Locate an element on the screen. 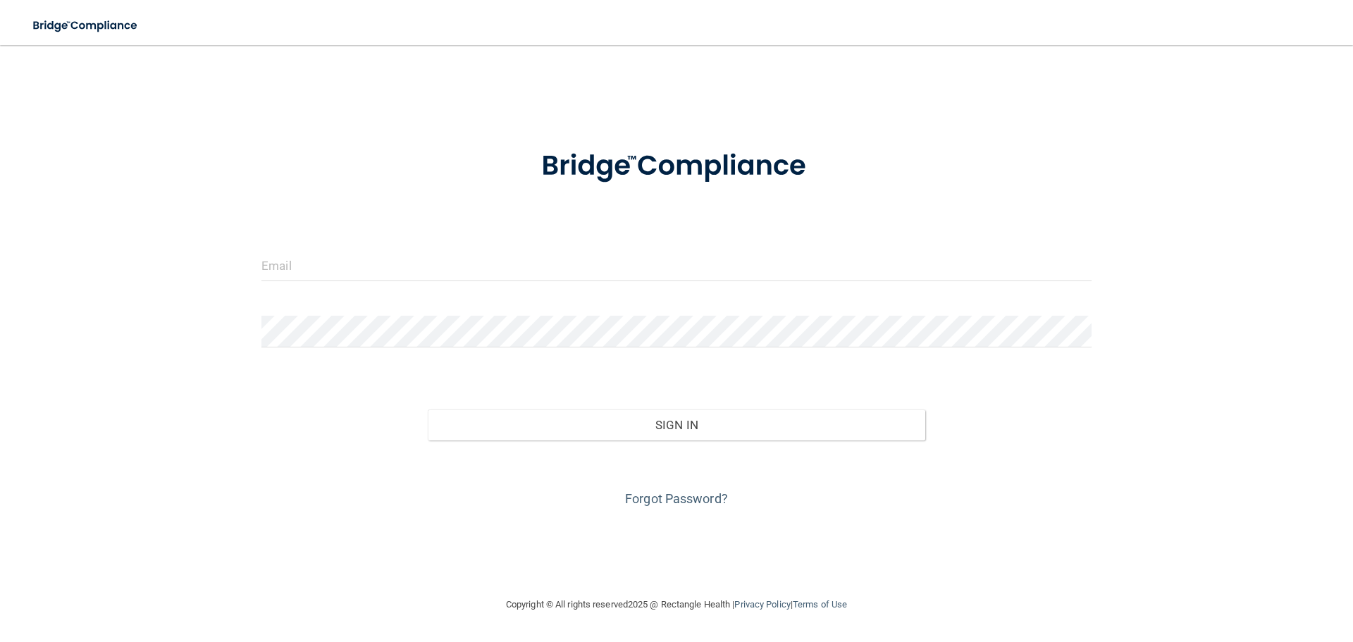 The width and height of the screenshot is (1353, 642). a: Privacy Policy is located at coordinates (762, 604).